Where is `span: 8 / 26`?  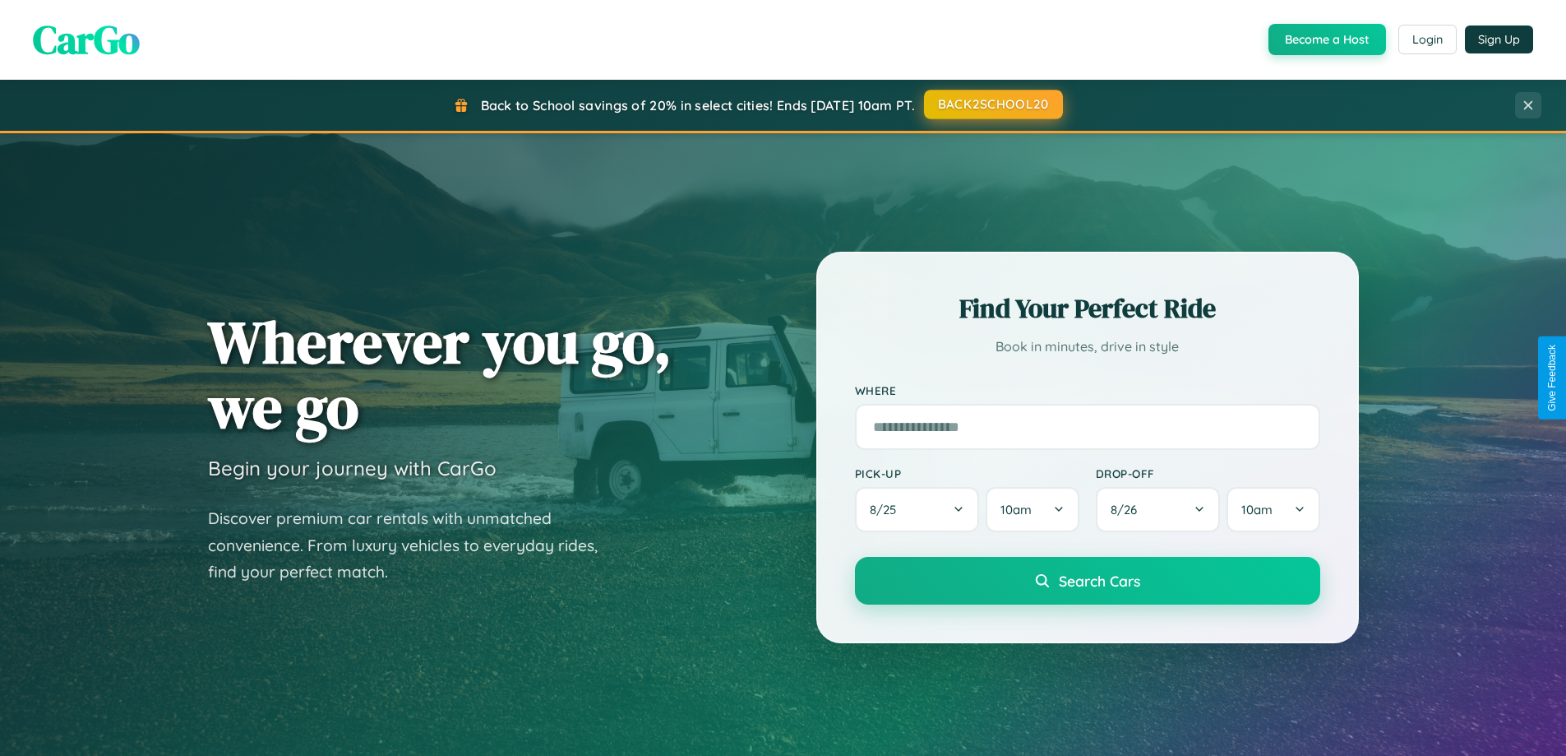
span: 8 / 26 is located at coordinates (1128, 509).